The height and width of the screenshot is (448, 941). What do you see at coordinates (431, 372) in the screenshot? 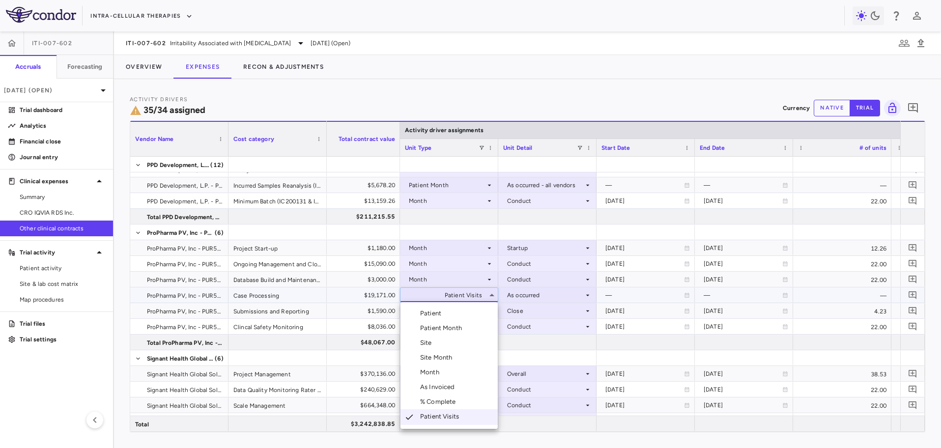
I see `div: Month` at bounding box center [431, 372].